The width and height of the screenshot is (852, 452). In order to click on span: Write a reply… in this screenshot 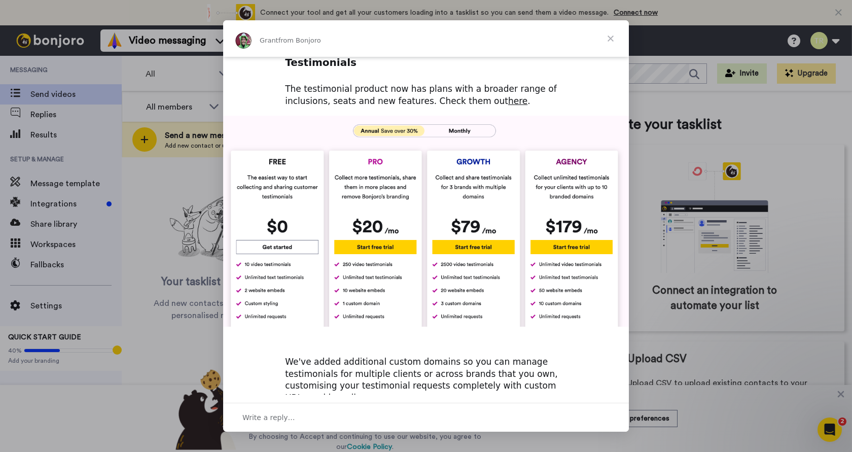, I will do `click(269, 417)`.